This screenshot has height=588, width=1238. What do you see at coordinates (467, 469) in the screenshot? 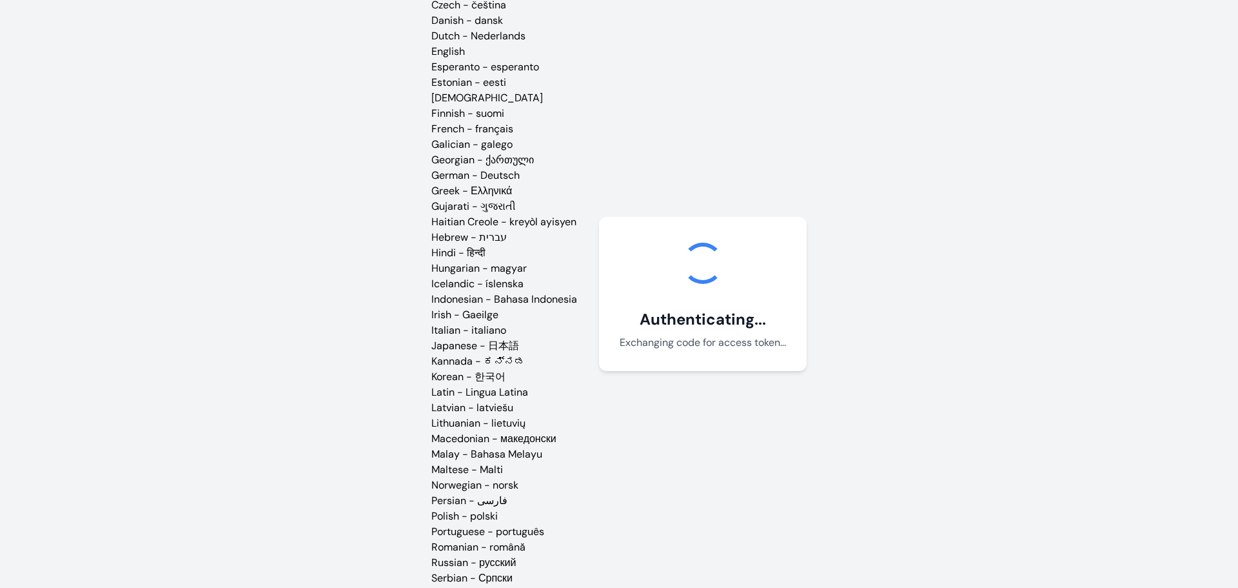
I see `a: Maltese - Malti` at bounding box center [467, 469].